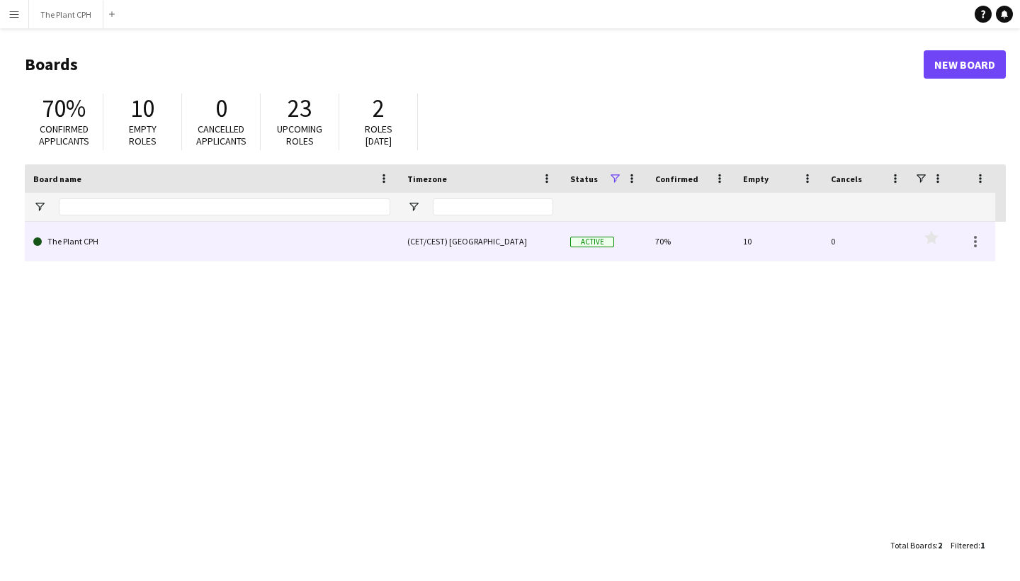 Image resolution: width=1020 pixels, height=581 pixels. I want to click on span: Status, so click(584, 178).